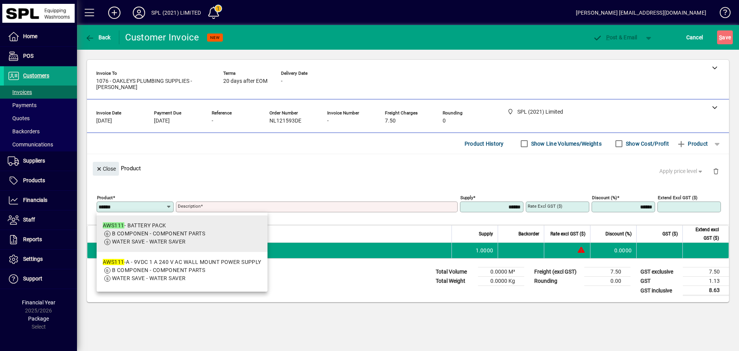 Image resolution: width=739 pixels, height=351 pixels. What do you see at coordinates (40, 118) in the screenshot?
I see `a: Quotes` at bounding box center [40, 118].